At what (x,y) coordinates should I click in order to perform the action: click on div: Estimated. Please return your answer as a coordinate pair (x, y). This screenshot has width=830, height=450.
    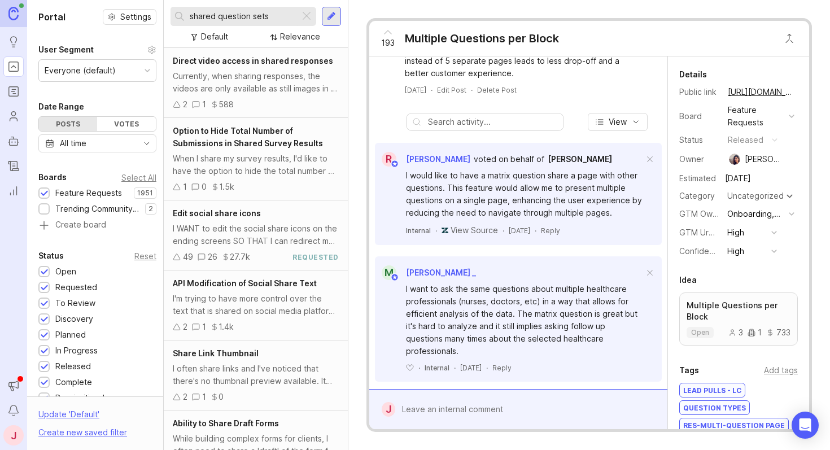
    Looking at the image, I should click on (697, 178).